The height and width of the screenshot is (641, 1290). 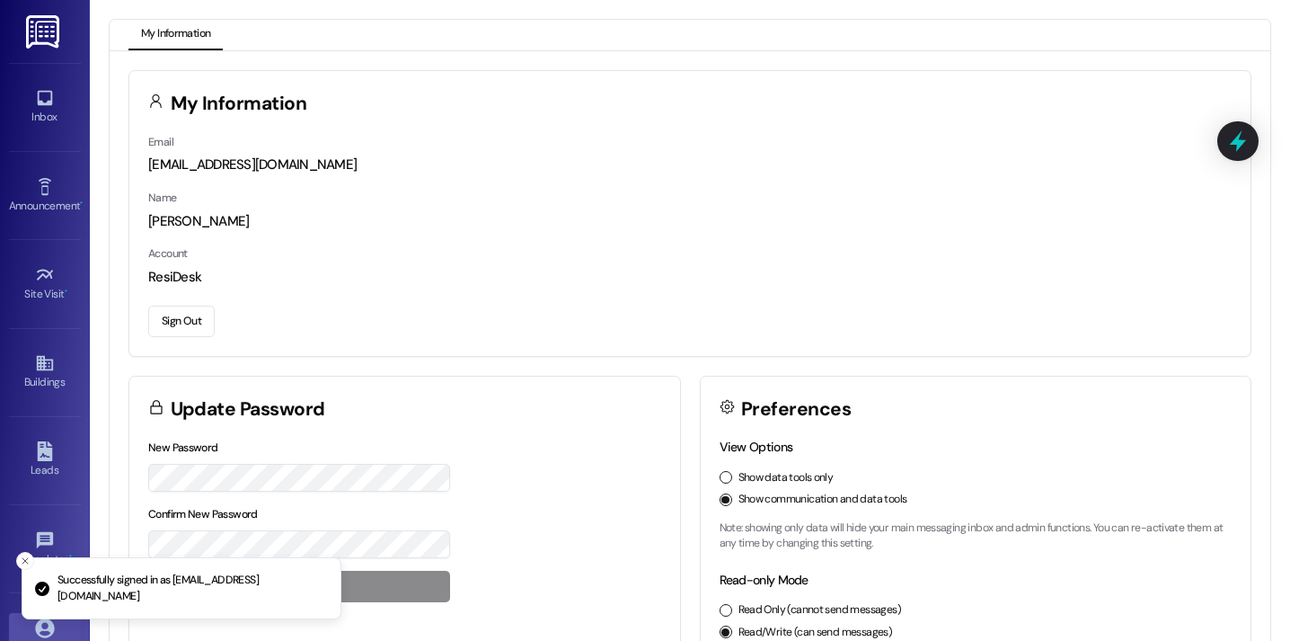 What do you see at coordinates (203, 514) in the screenshot?
I see `label: Confirm New Password` at bounding box center [203, 514].